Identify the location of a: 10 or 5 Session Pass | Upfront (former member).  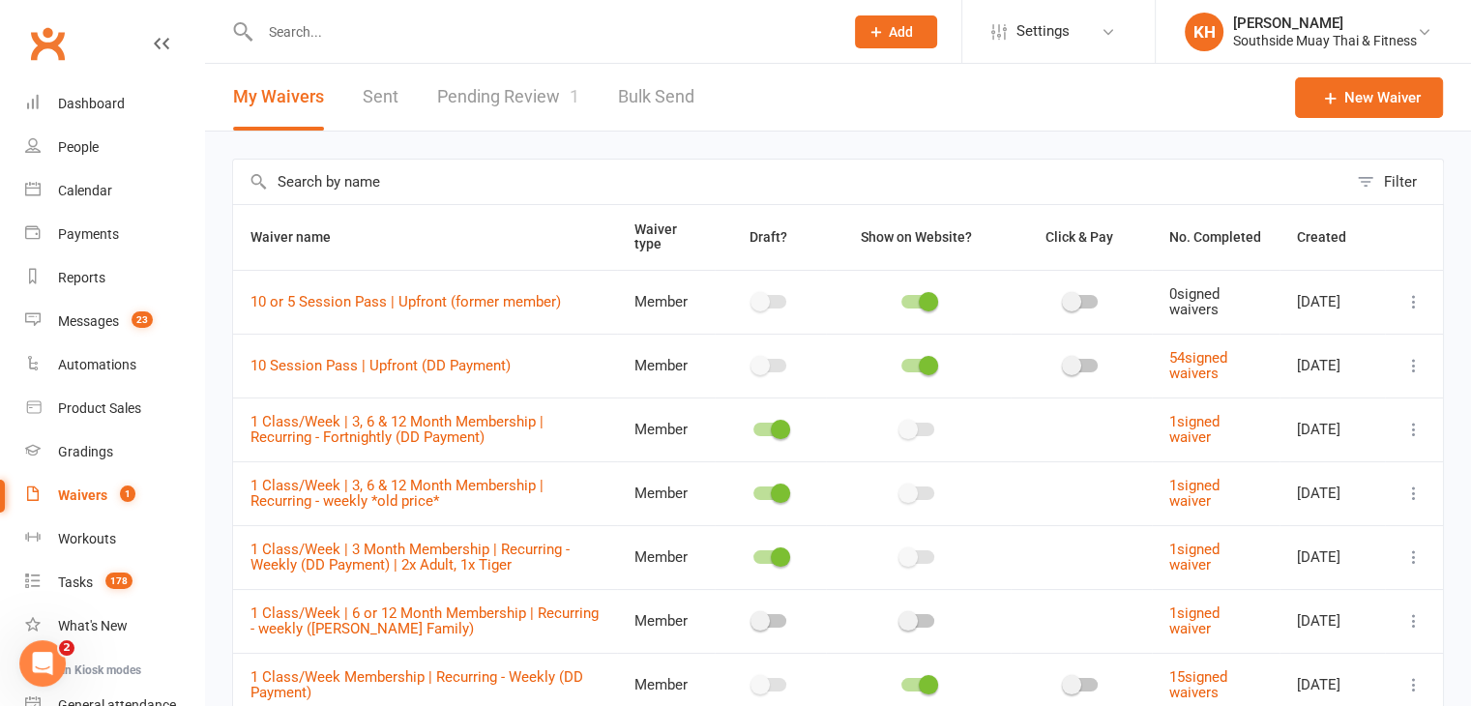
(405, 302).